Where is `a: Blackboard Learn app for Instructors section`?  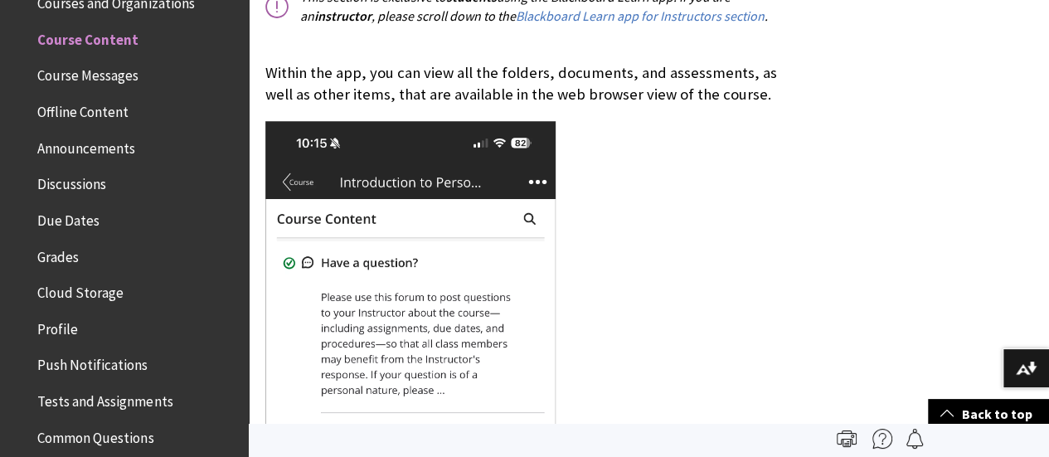
a: Blackboard Learn app for Instructors section is located at coordinates (640, 16).